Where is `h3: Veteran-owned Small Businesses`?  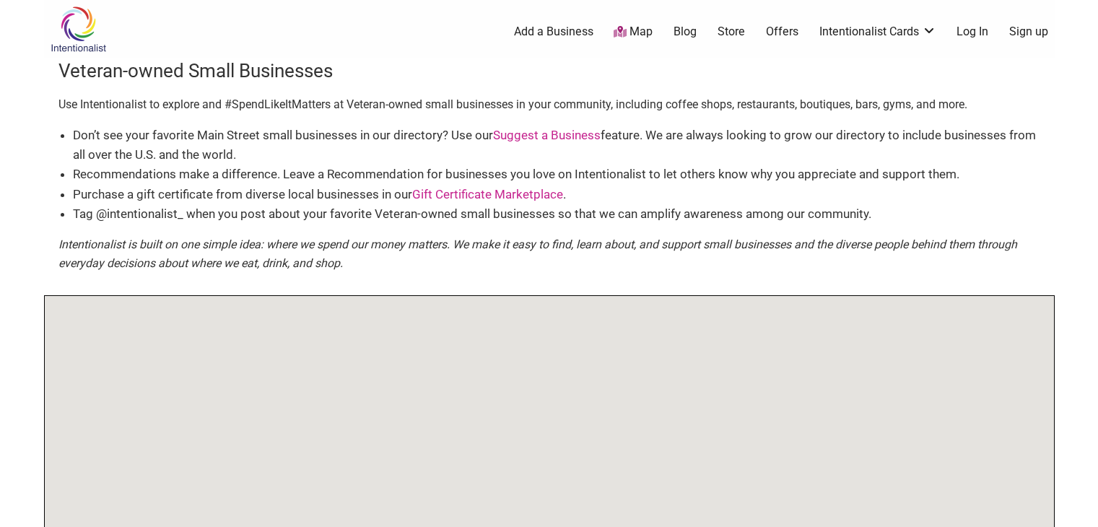 h3: Veteran-owned Small Businesses is located at coordinates (549, 71).